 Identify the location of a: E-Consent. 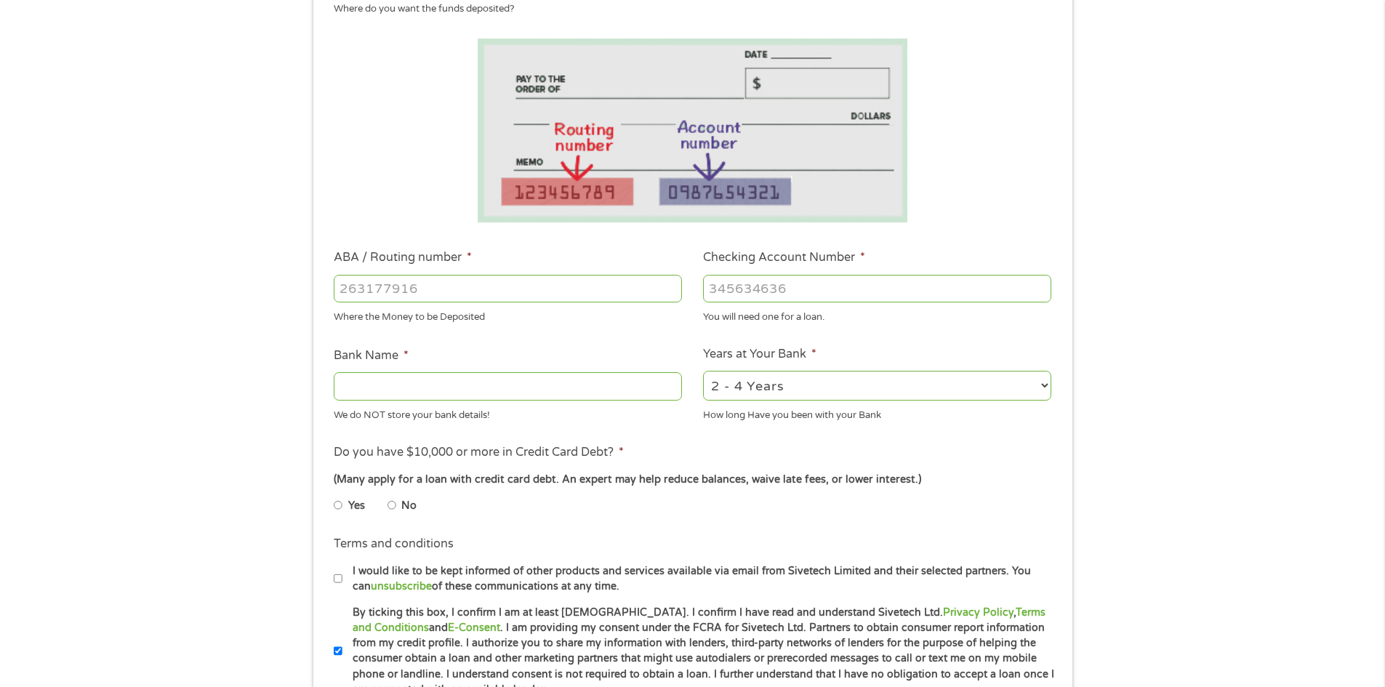
(474, 627).